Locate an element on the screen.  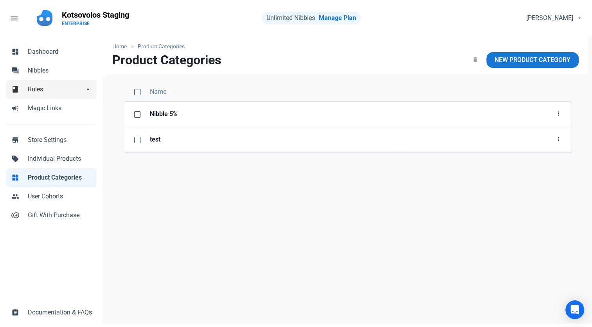
span: menu is located at coordinates (14, 18).